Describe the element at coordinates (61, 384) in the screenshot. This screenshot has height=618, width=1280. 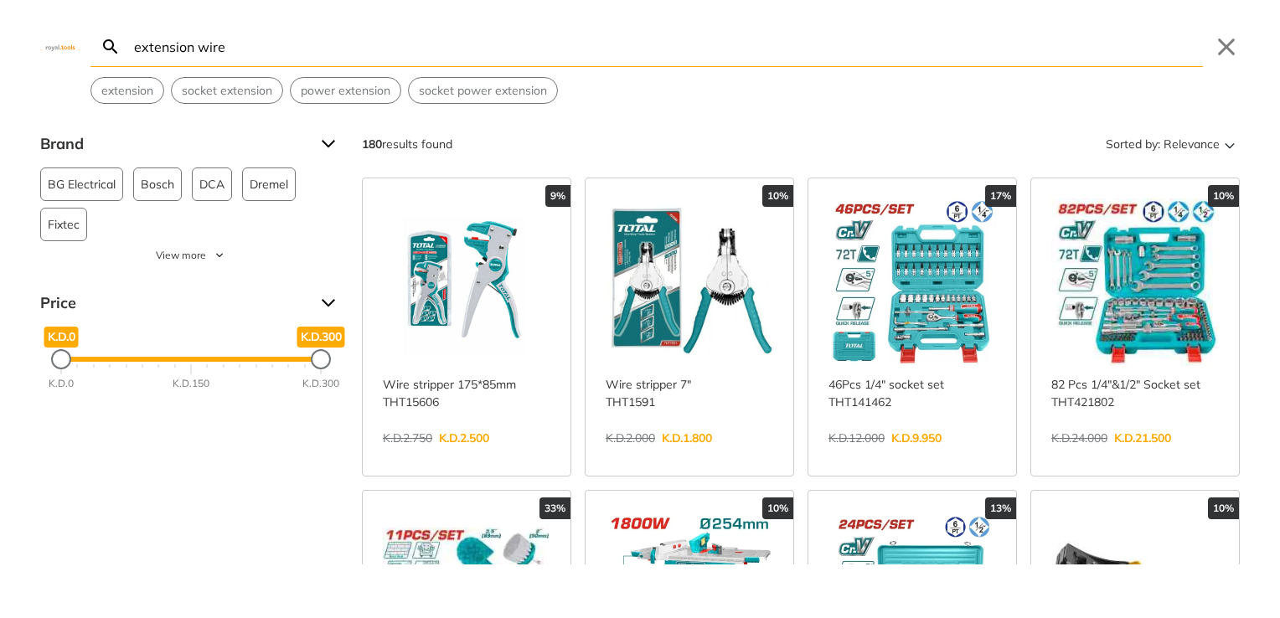
I see `div: K.D.0` at that location.